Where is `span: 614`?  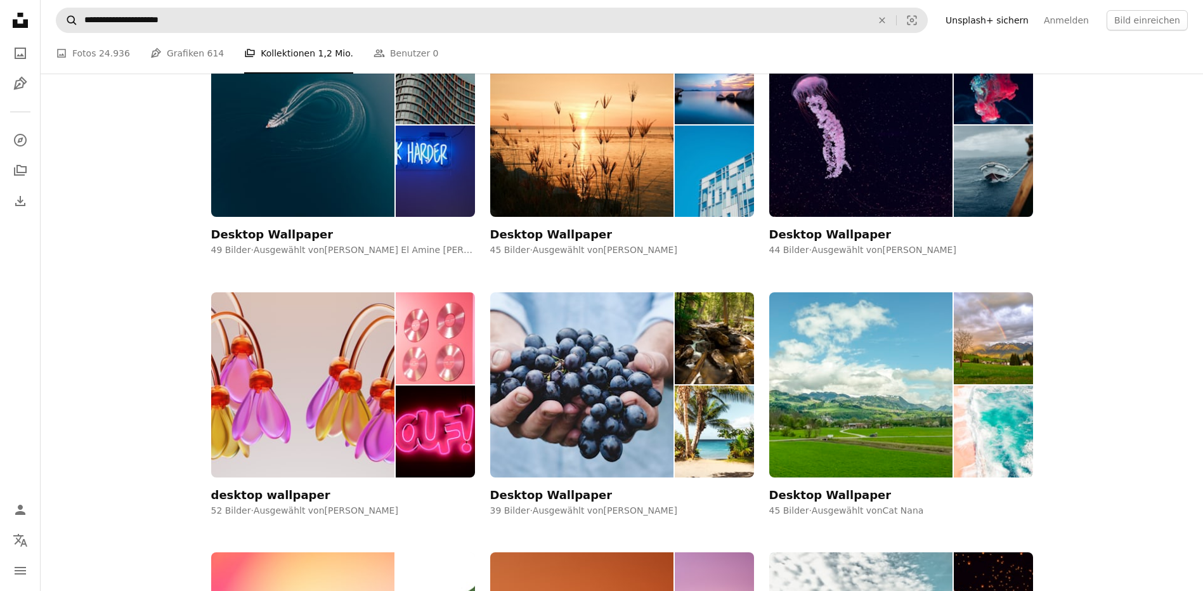 span: 614 is located at coordinates (215, 53).